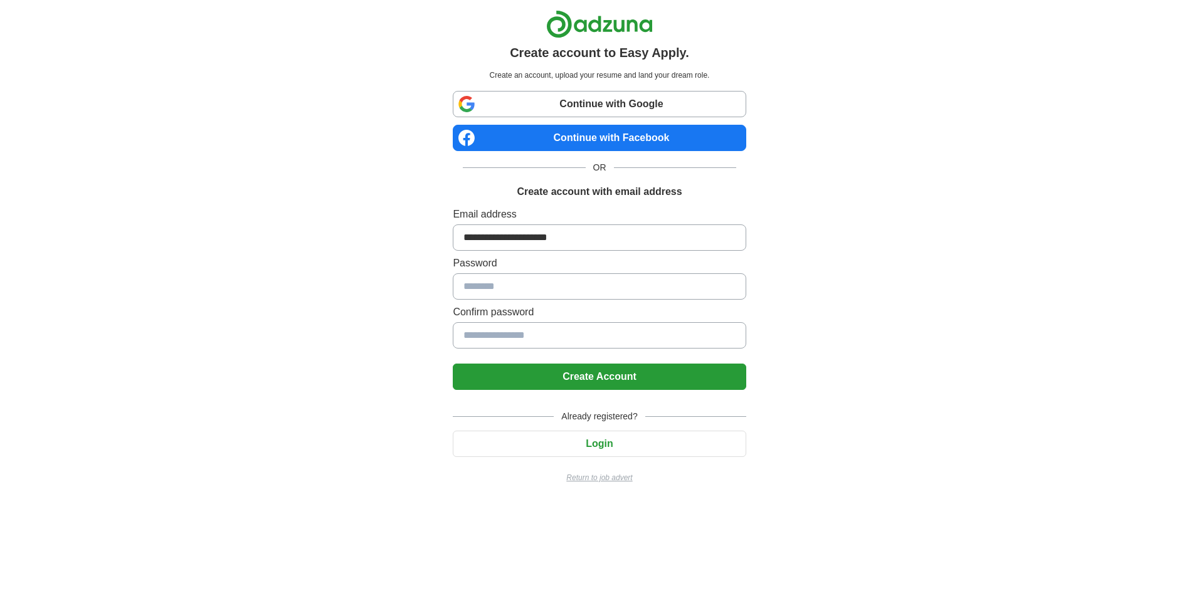  I want to click on h1: Create account to Easy Apply., so click(600, 53).